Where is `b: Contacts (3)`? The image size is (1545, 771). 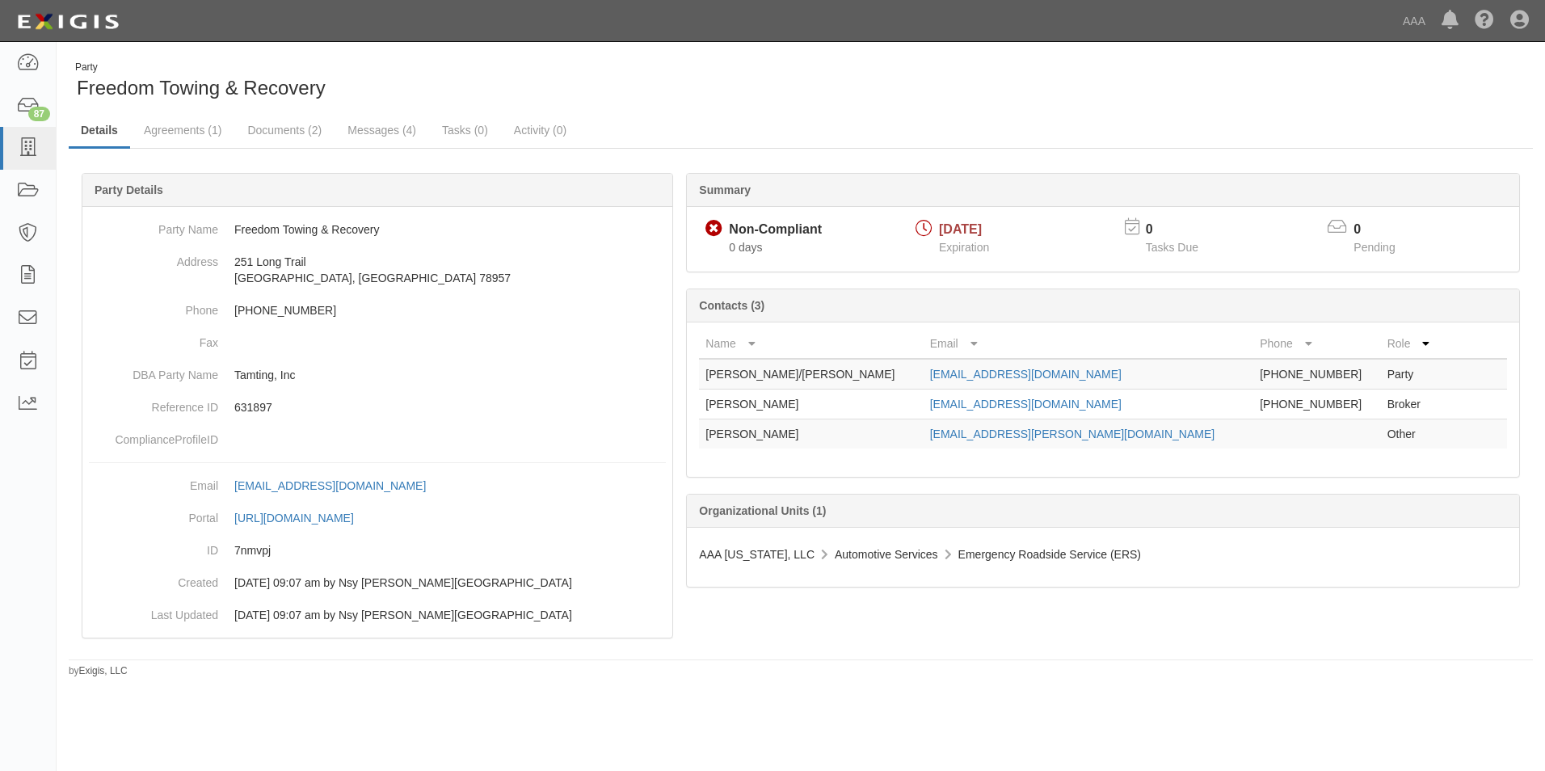
b: Contacts (3) is located at coordinates (731, 305).